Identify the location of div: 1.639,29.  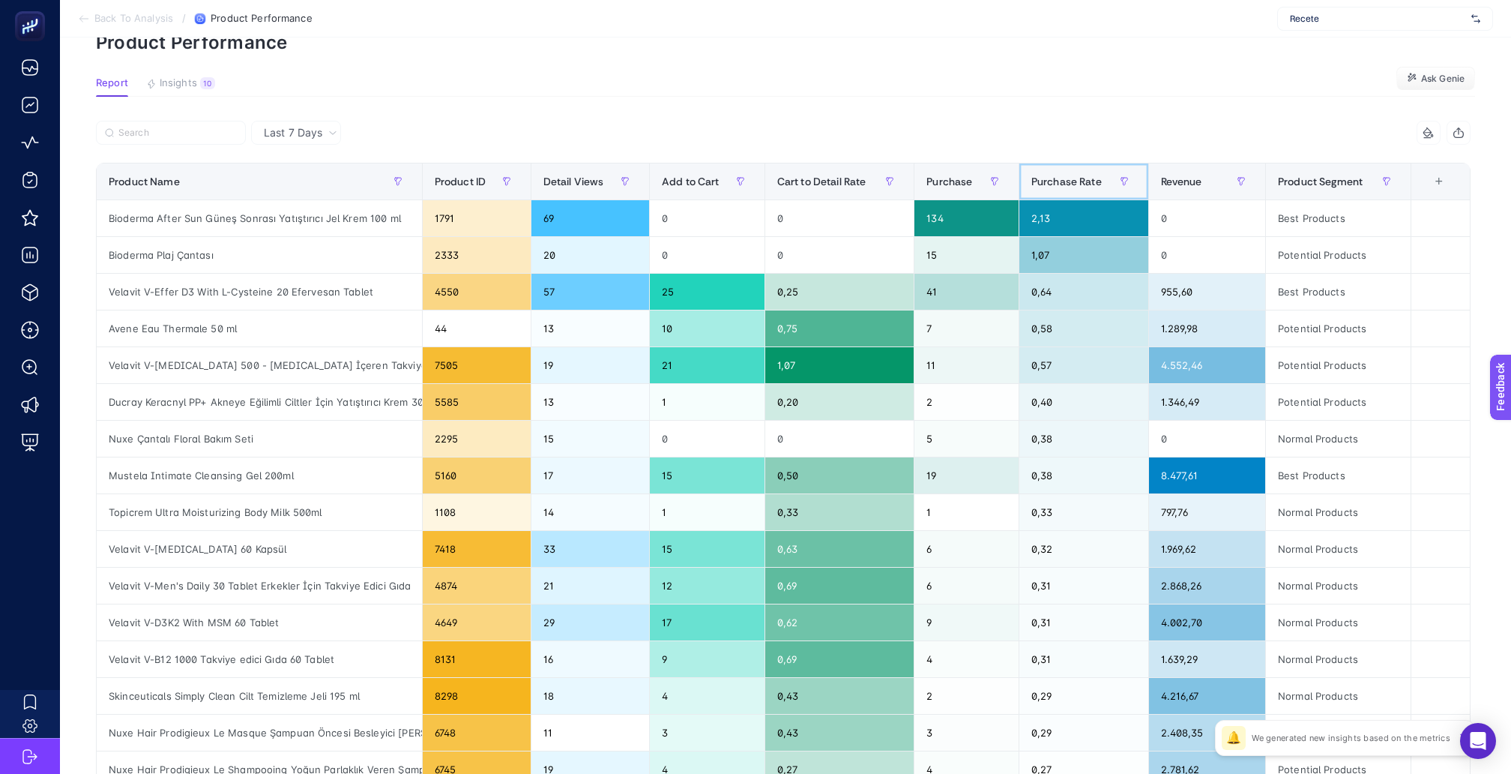
(1208, 659).